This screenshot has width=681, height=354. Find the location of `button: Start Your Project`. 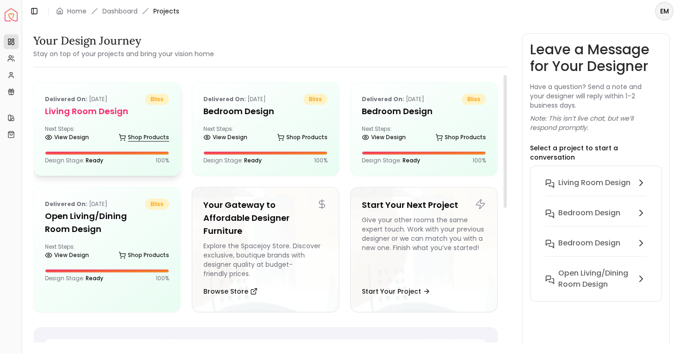

button: Start Your Project is located at coordinates (396, 291).